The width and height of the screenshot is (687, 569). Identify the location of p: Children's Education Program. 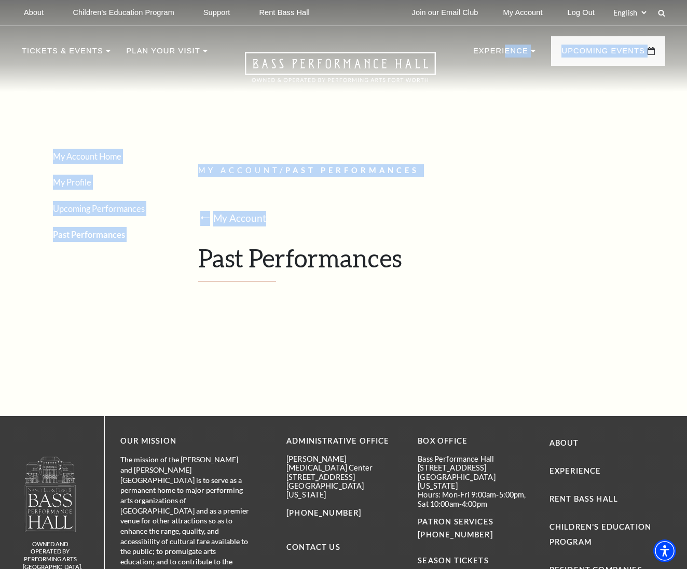
(123, 12).